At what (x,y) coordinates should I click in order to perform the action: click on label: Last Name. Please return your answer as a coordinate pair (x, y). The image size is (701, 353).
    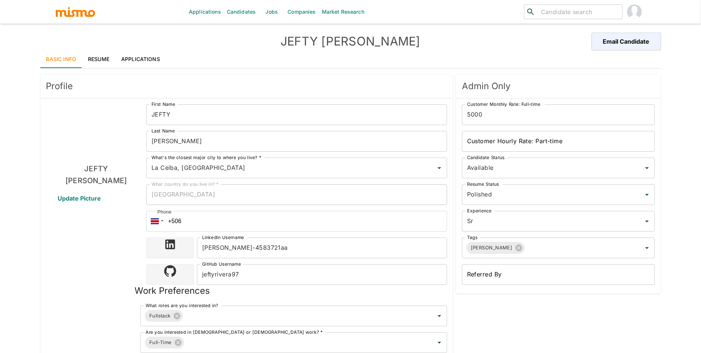
    Looking at the image, I should click on (163, 131).